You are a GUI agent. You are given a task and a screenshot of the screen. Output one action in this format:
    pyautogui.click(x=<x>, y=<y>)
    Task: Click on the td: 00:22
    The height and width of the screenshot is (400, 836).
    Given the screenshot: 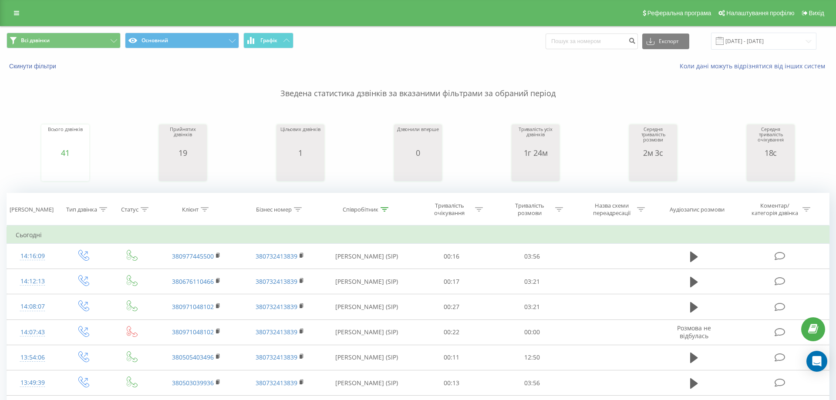 What is the action you would take?
    pyautogui.click(x=451, y=332)
    